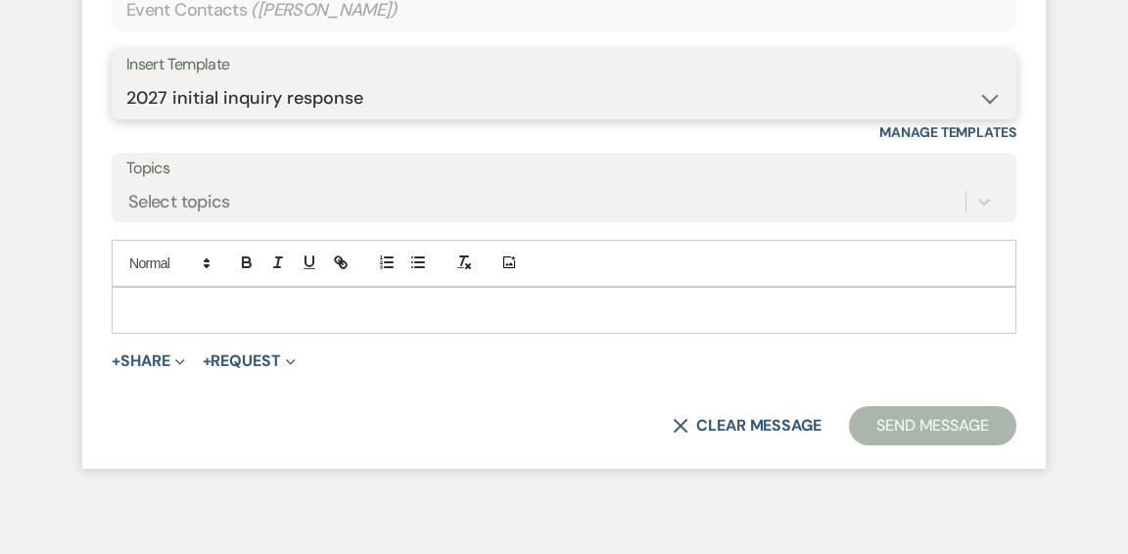  What do you see at coordinates (249, 361) in the screenshot?
I see `button: Request` at bounding box center [249, 361].